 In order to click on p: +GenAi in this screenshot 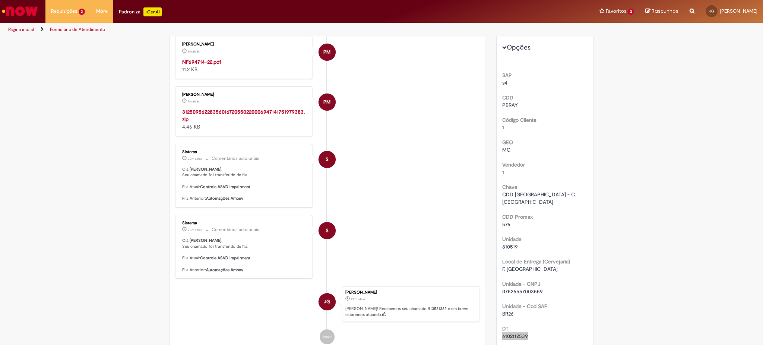, I will do `click(152, 12)`.